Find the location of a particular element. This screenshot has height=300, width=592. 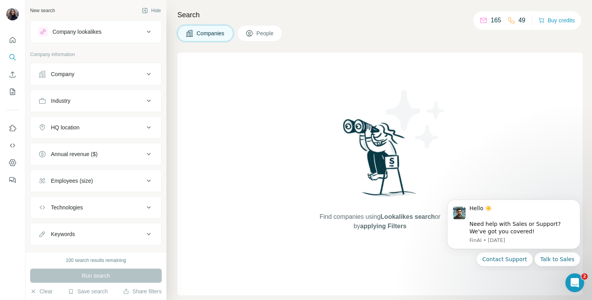

button: Company lookalikes is located at coordinates (96, 32).